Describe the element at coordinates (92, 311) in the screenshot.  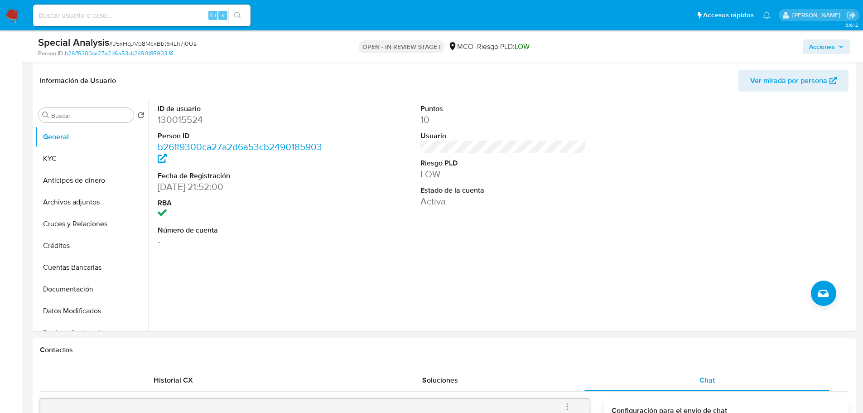
I see `button: Datos Modificados` at that location.